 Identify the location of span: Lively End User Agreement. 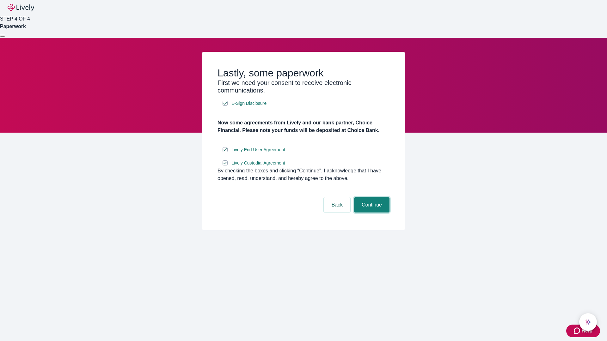
(258, 150).